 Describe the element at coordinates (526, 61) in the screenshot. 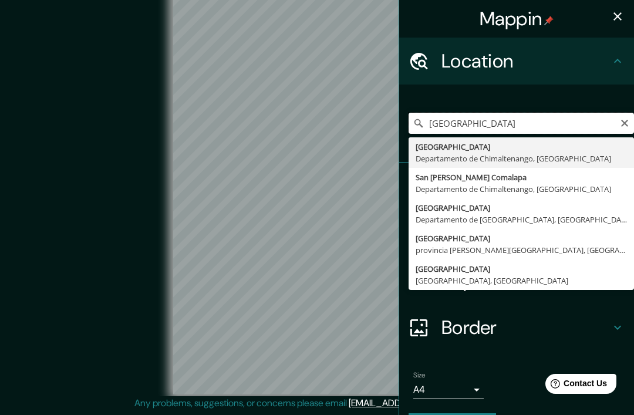

I see `h4: Location` at that location.